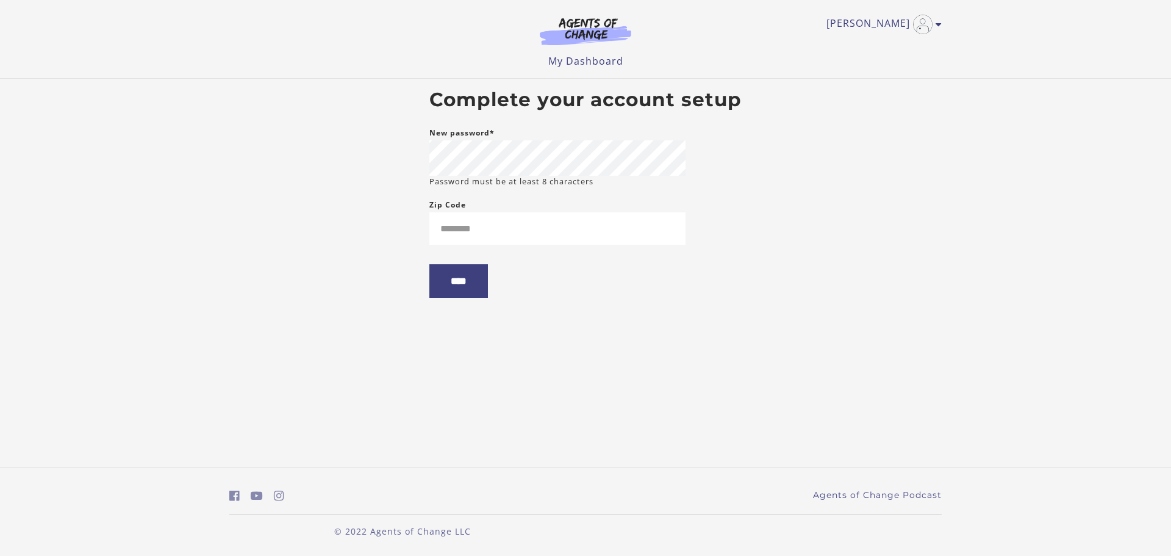 The width and height of the screenshot is (1171, 556). Describe the element at coordinates (257, 495) in the screenshot. I see `i: https://www.youtube.com/c/AgentsofChangeTestPrepbyMeaganMitchell (Open in a new window)` at that location.